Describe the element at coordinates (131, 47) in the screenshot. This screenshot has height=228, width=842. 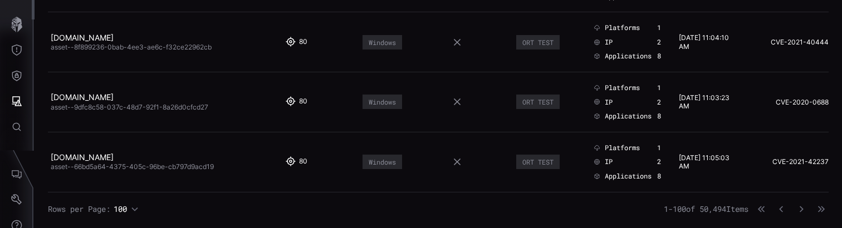
I see `span: asset--8f899236-0bab-4ee3-ae6c-f32ce22962cb` at that location.